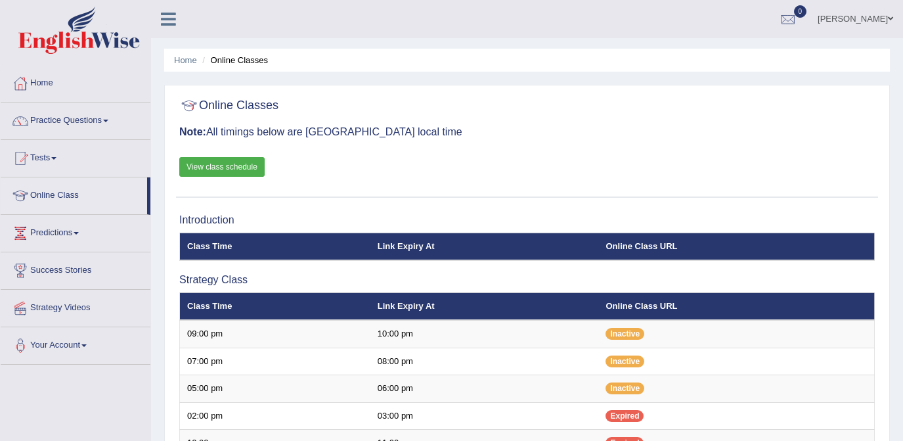 Image resolution: width=903 pixels, height=441 pixels. Describe the element at coordinates (76, 344) in the screenshot. I see `a: Your Account` at that location.